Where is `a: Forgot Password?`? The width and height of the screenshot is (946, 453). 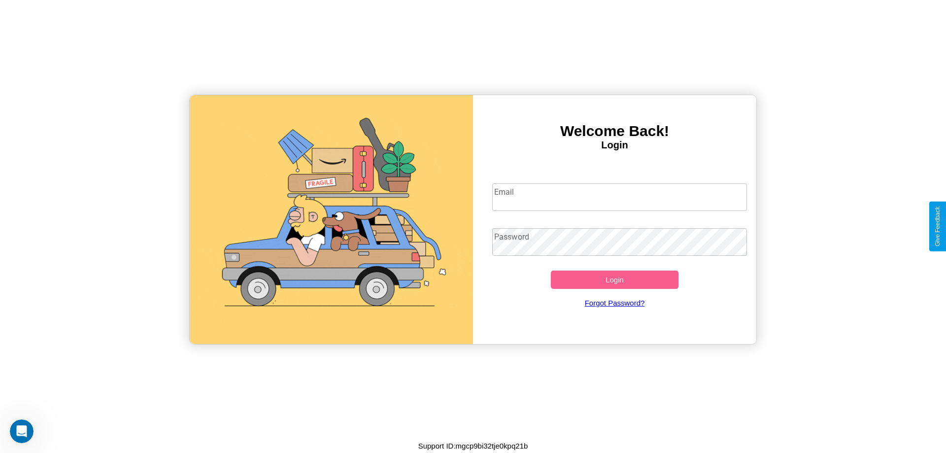 a: Forgot Password? is located at coordinates (615, 302).